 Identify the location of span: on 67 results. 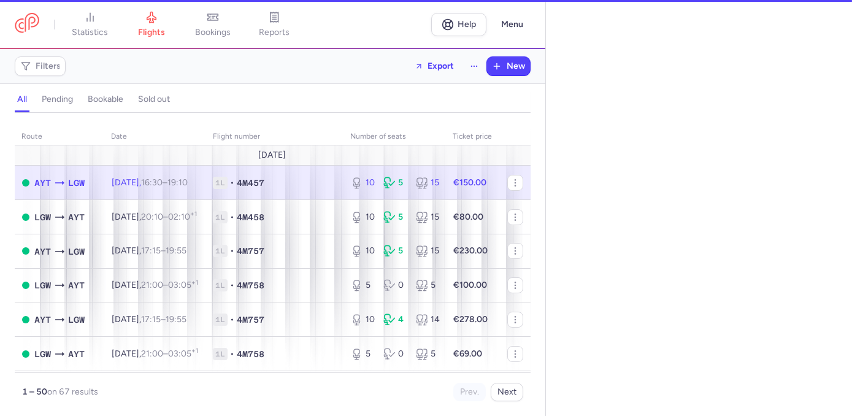
(72, 391).